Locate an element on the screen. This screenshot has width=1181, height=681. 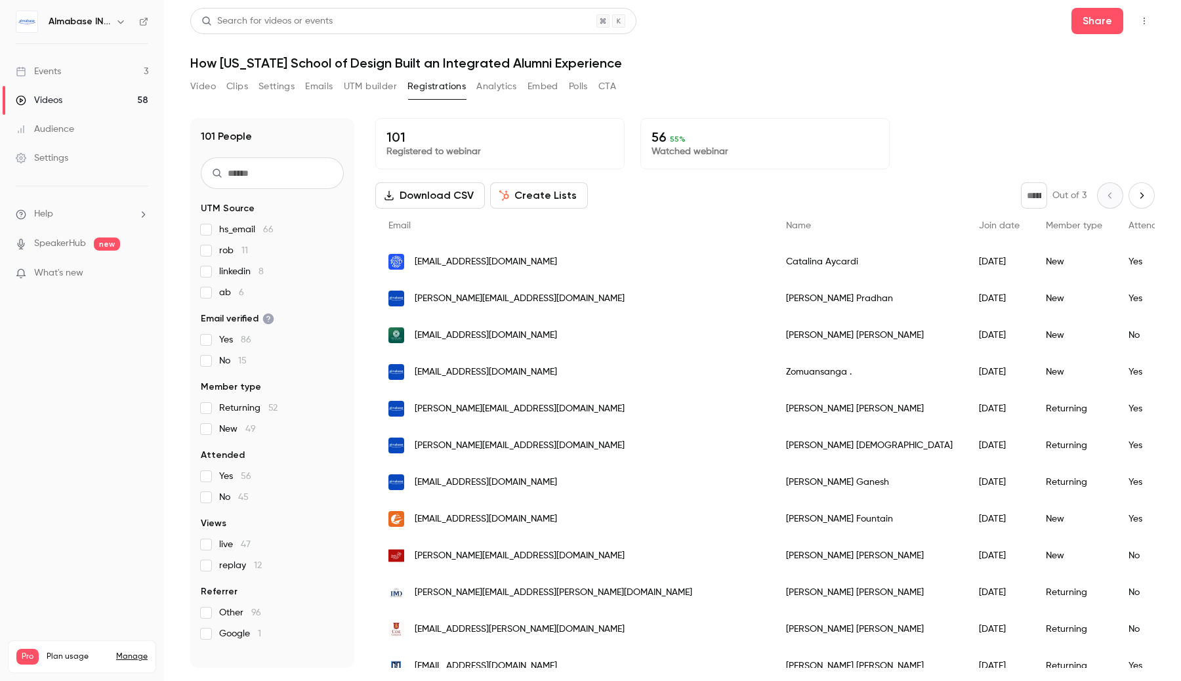
img: chds.org is located at coordinates (396, 335).